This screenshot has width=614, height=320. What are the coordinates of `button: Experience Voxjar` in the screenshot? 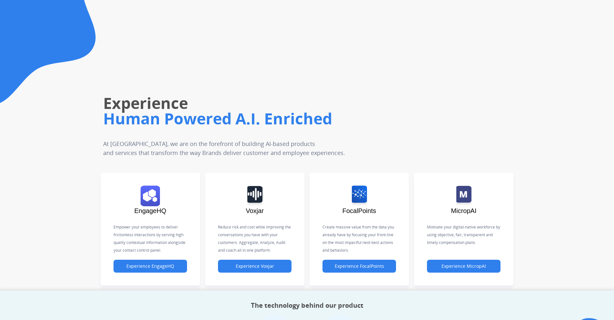 It's located at (255, 266).